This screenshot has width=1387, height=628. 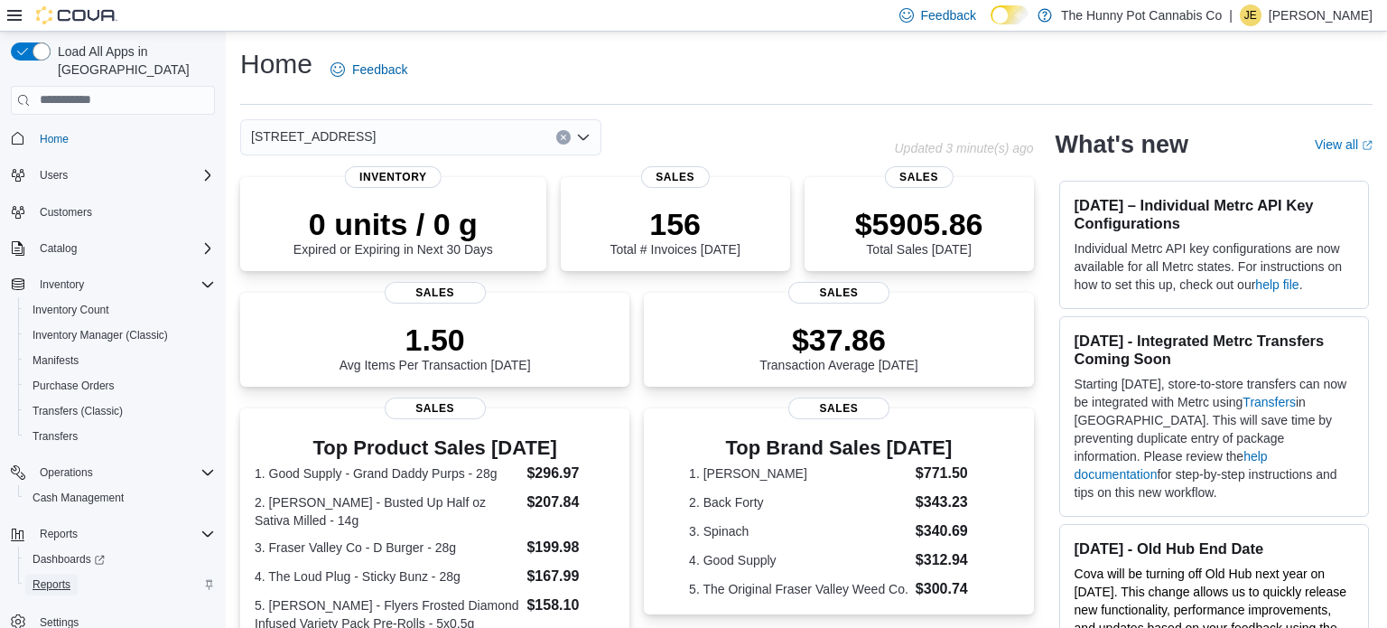 I want to click on span: Inventory Count, so click(x=120, y=310).